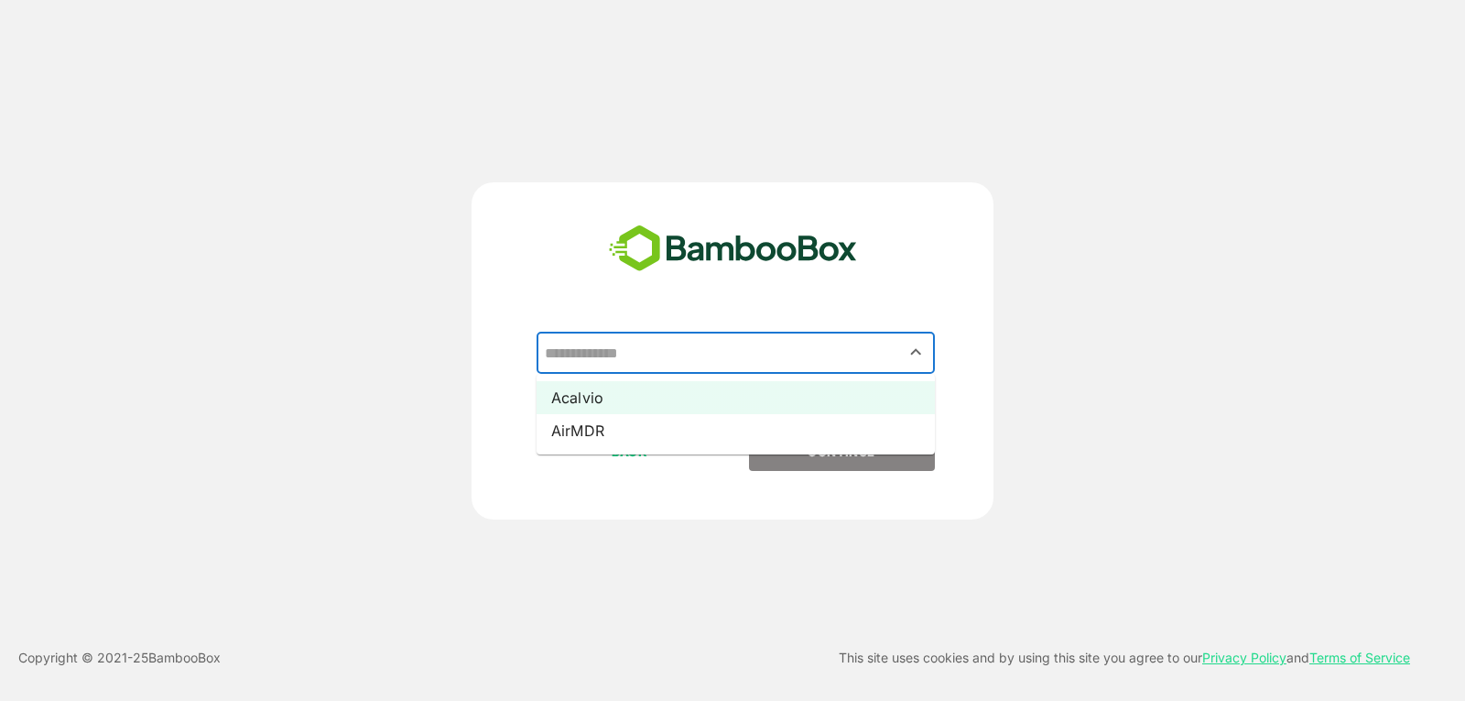 This screenshot has height=701, width=1465. I want to click on p: This site uses cookies and by using this site you agree to our and, so click(1124, 657).